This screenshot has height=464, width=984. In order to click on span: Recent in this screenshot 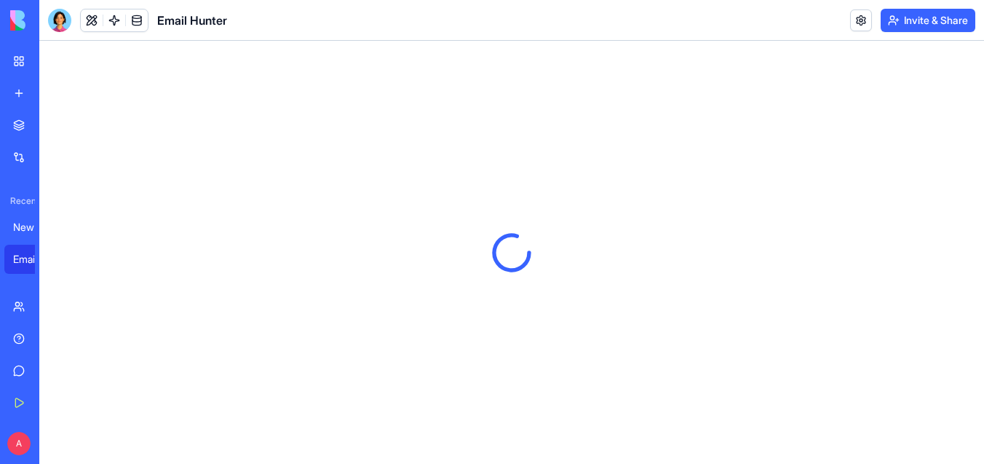, I will do `click(20, 201)`.